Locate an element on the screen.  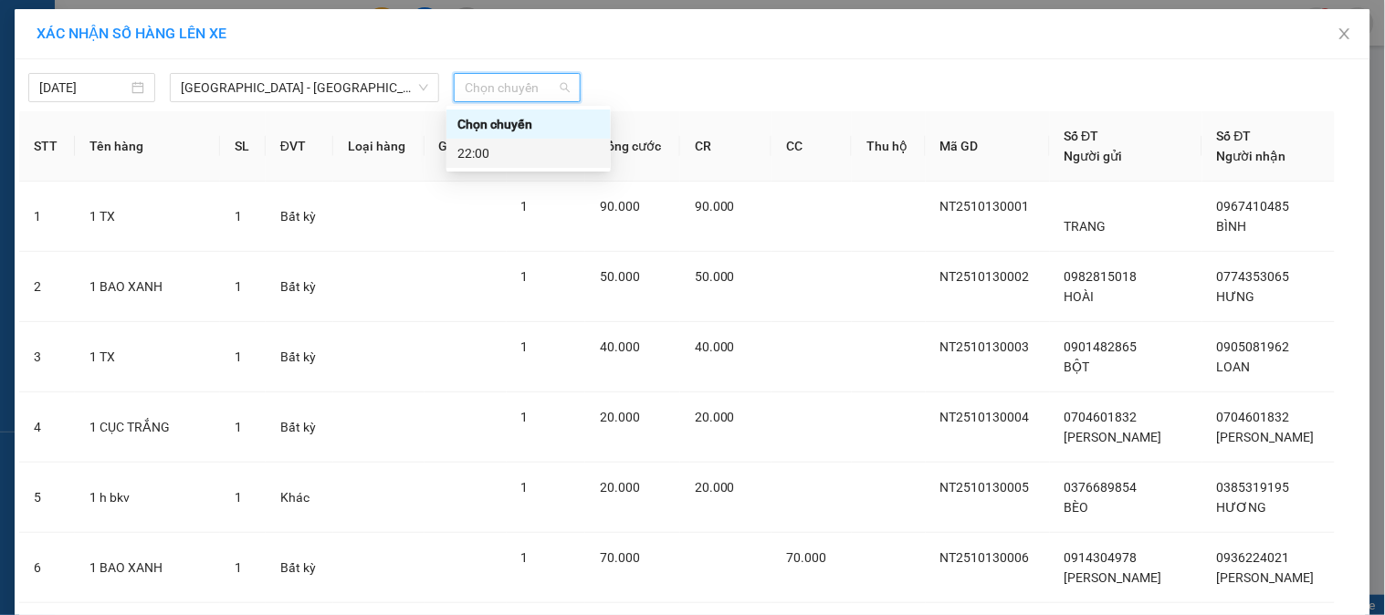
span: NT2510130001 is located at coordinates (985, 206).